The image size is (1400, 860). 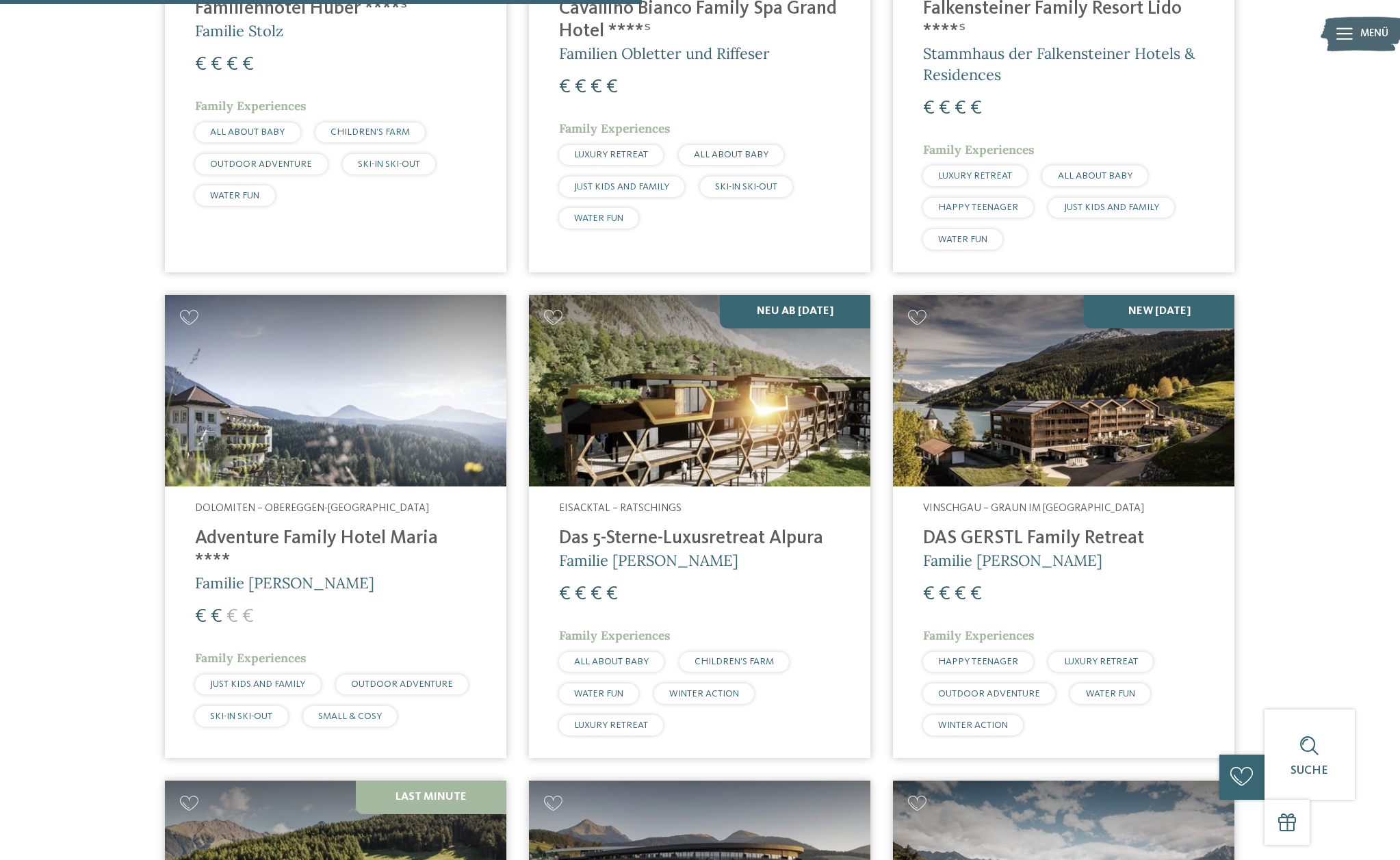 I want to click on span: Eisacktal – Ratschings, so click(x=620, y=508).